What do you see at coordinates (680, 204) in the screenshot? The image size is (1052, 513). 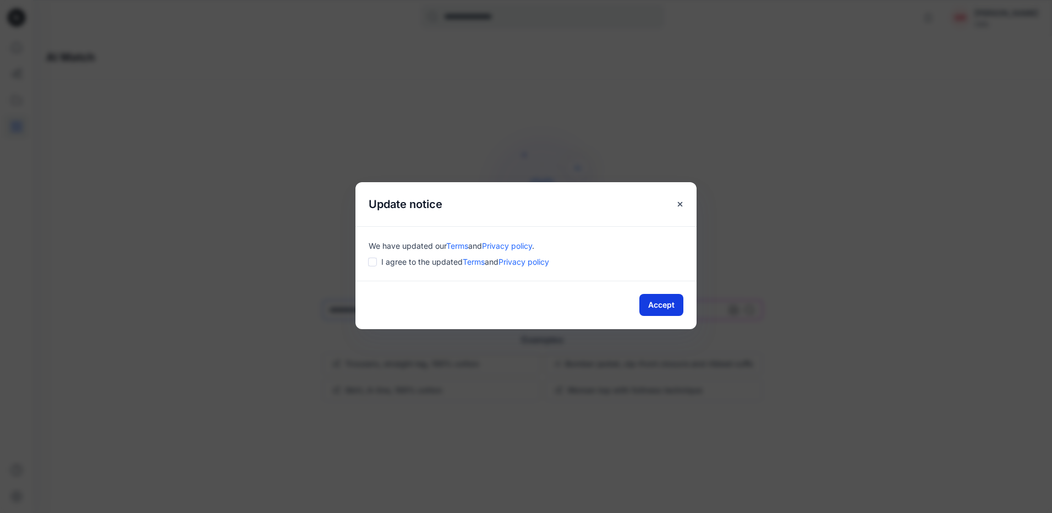 I see `button: Close` at bounding box center [680, 204].